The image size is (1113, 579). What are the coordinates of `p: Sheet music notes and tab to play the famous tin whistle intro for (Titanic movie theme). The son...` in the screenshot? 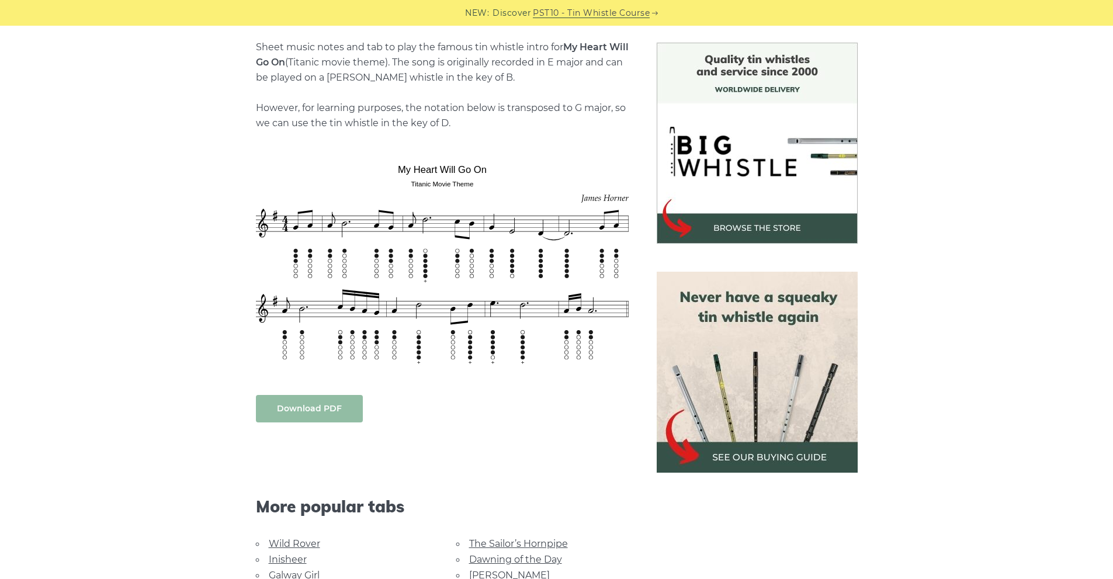 It's located at (442, 85).